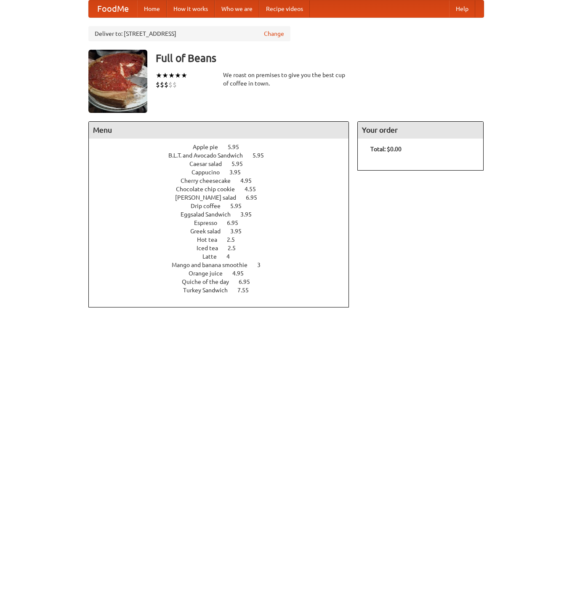 The height and width of the screenshot is (596, 572). Describe the element at coordinates (224, 172) in the screenshot. I see `a: Cappucino 3.95` at that location.